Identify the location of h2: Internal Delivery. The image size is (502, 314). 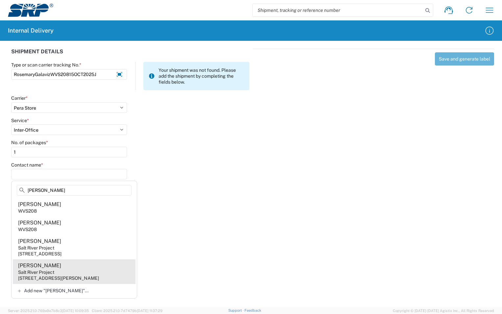
(31, 31).